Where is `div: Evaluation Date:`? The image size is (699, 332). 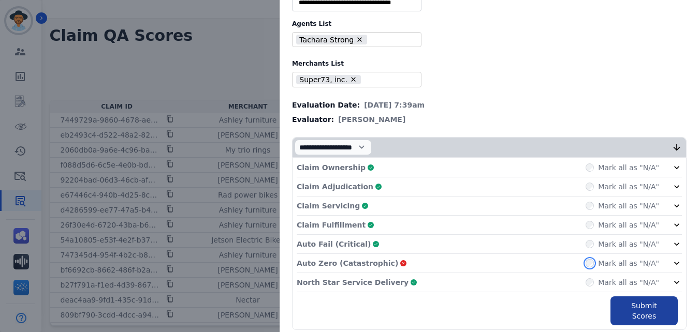
div: Evaluation Date: is located at coordinates (489, 105).